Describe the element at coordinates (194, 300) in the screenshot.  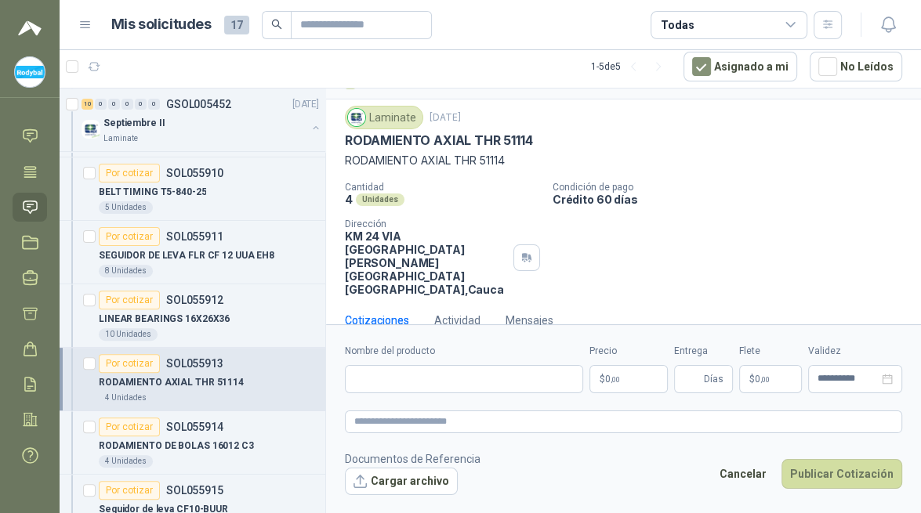
I see `p: SOL055912` at that location.